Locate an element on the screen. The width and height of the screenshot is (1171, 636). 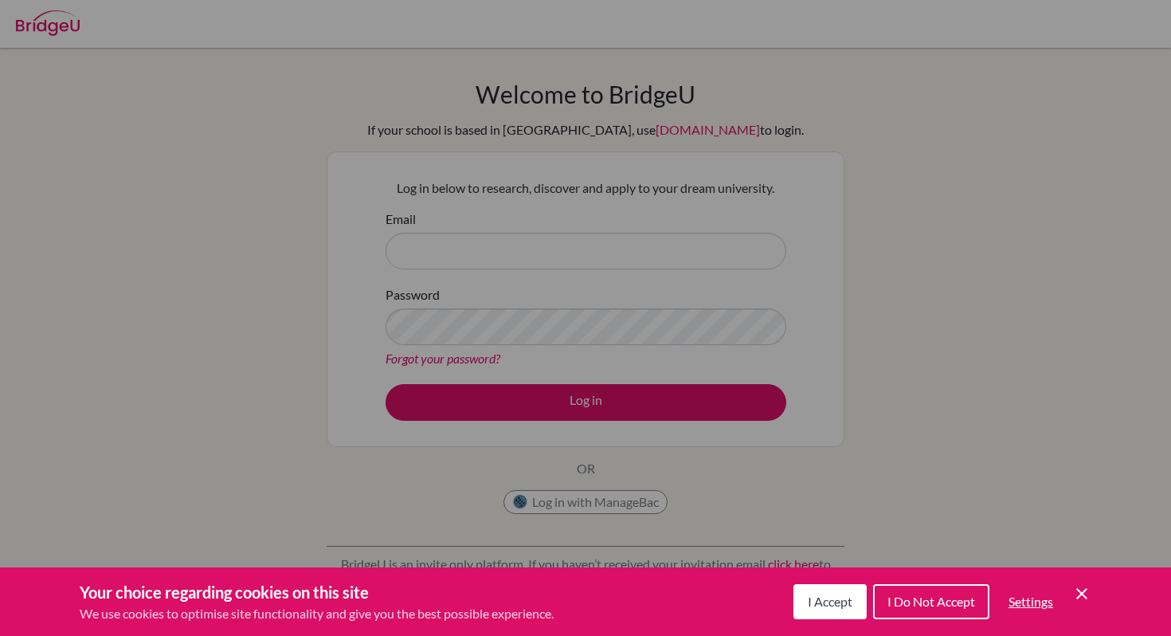
span: I Accept is located at coordinates (830, 601).